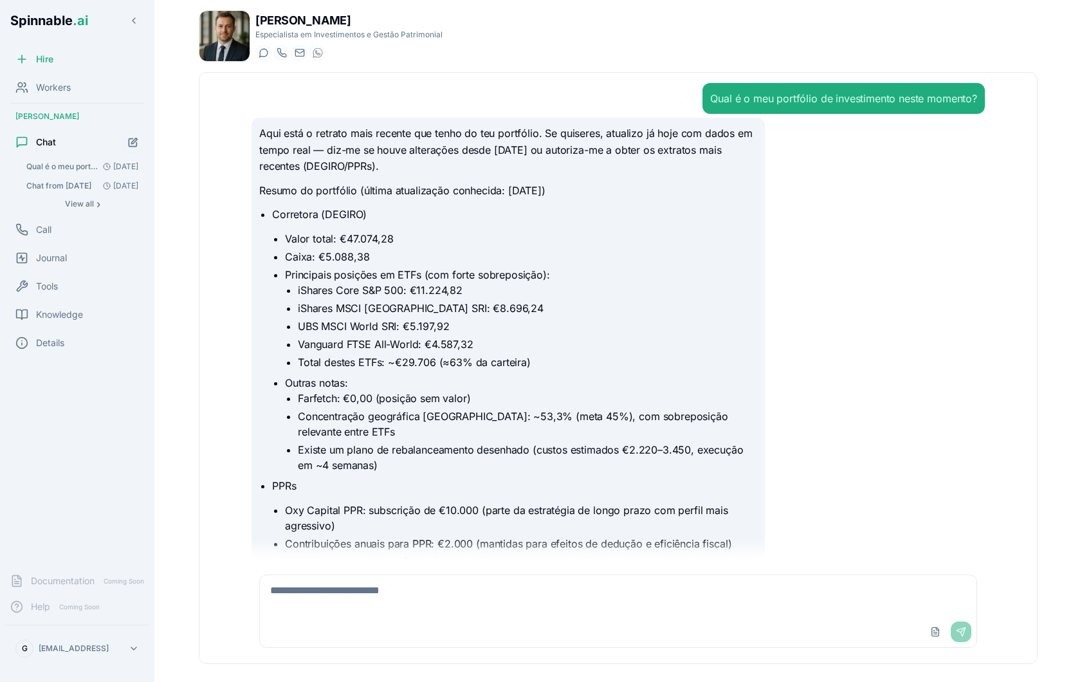  What do you see at coordinates (263, 53) in the screenshot?
I see `button: Start a chat with Paul Santos` at bounding box center [263, 53].